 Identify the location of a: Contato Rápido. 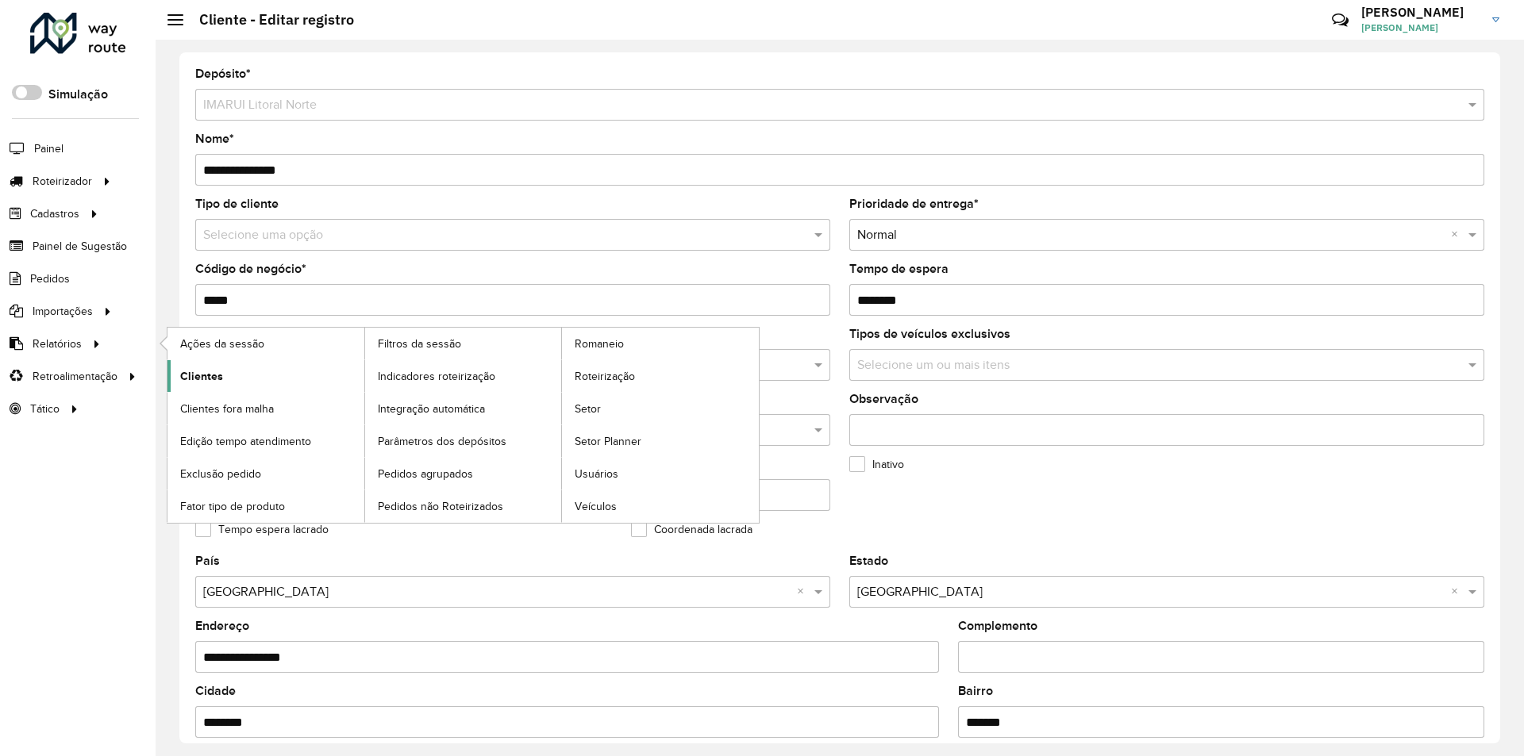
(1339, 20).